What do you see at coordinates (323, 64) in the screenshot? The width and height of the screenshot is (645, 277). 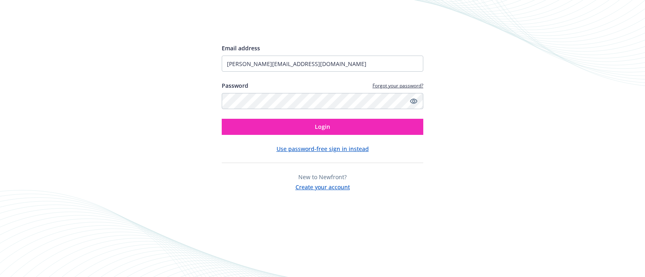 I see `input: Enter your email` at bounding box center [323, 64].